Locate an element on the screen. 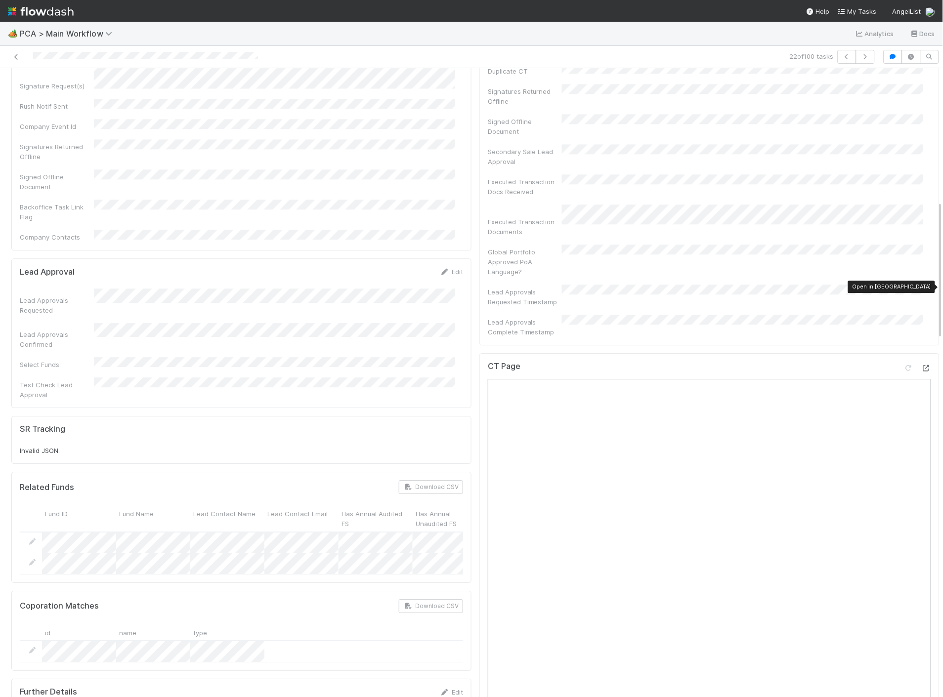 Image resolution: width=943 pixels, height=697 pixels. h5: Lead Approval is located at coordinates (47, 272).